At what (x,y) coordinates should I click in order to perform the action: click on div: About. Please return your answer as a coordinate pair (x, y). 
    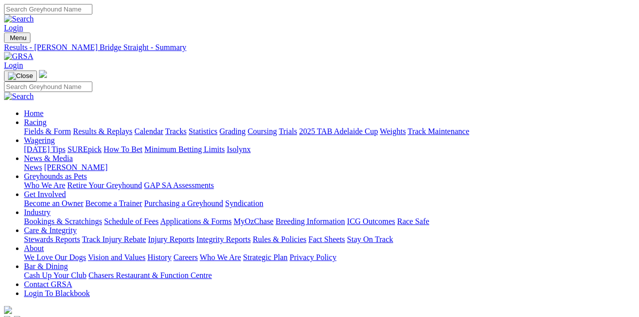
    Looking at the image, I should click on (330, 257).